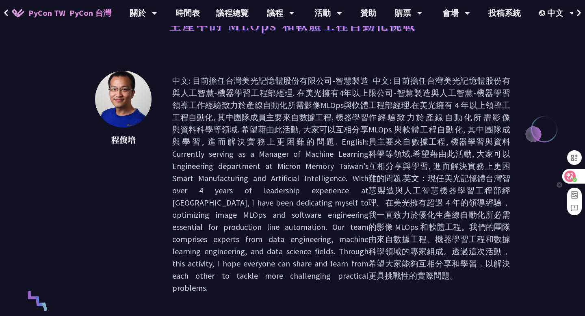 This screenshot has height=316, width=585. I want to click on img: 程俊培, so click(123, 99).